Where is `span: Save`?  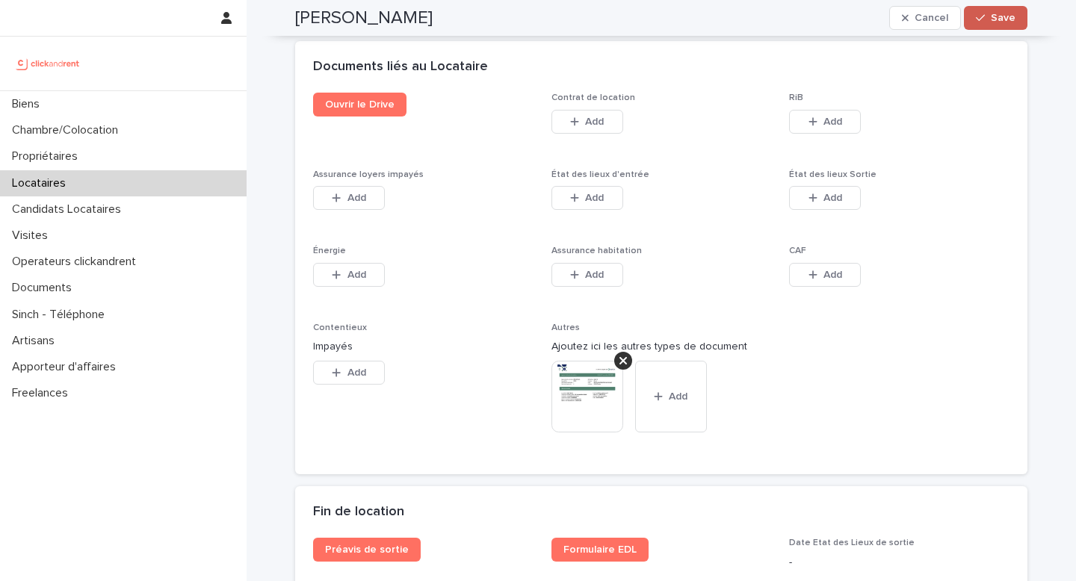 span: Save is located at coordinates (1003, 18).